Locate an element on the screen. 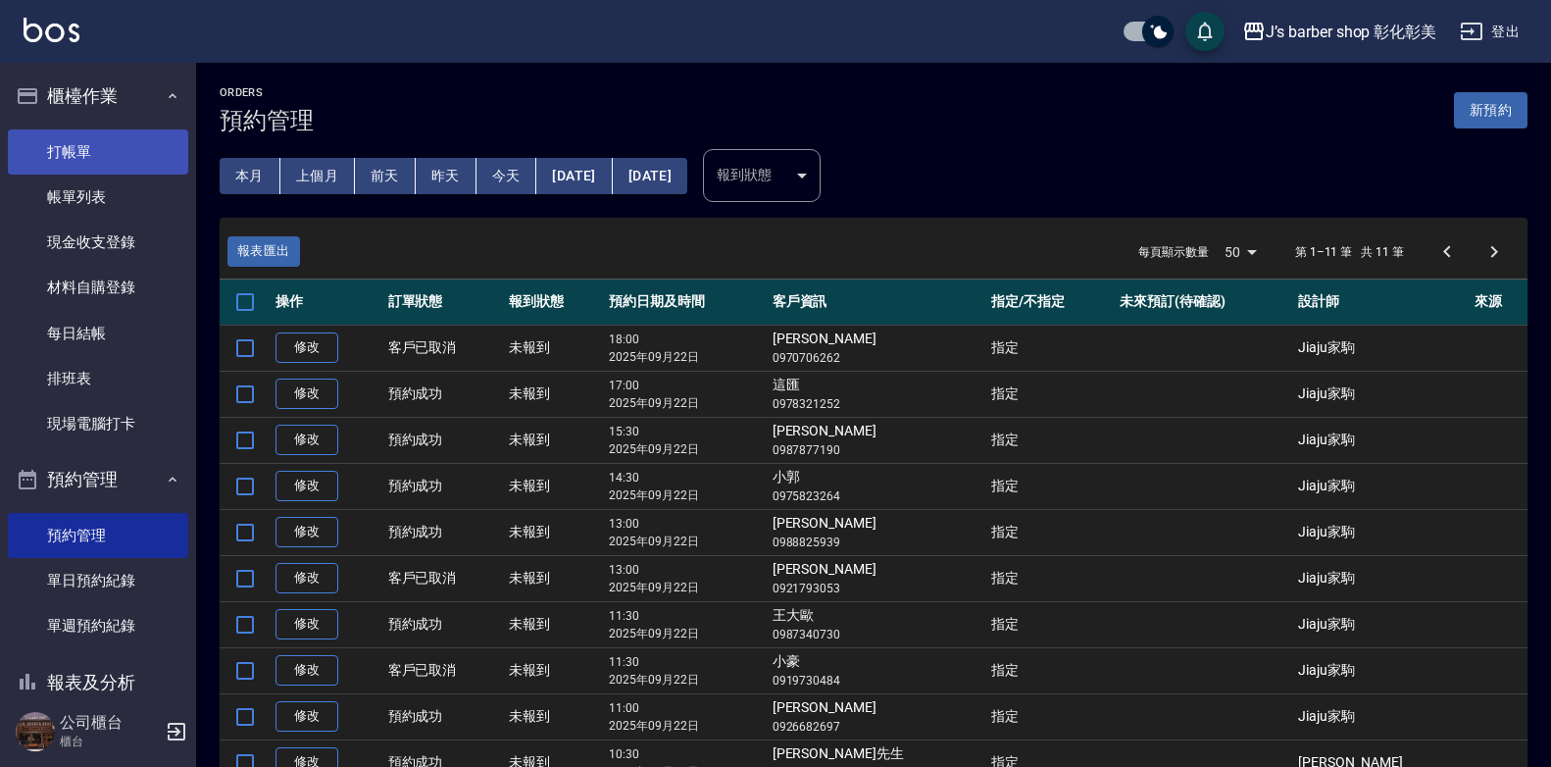 This screenshot has width=1551, height=767. a: 每日結帳 is located at coordinates (98, 333).